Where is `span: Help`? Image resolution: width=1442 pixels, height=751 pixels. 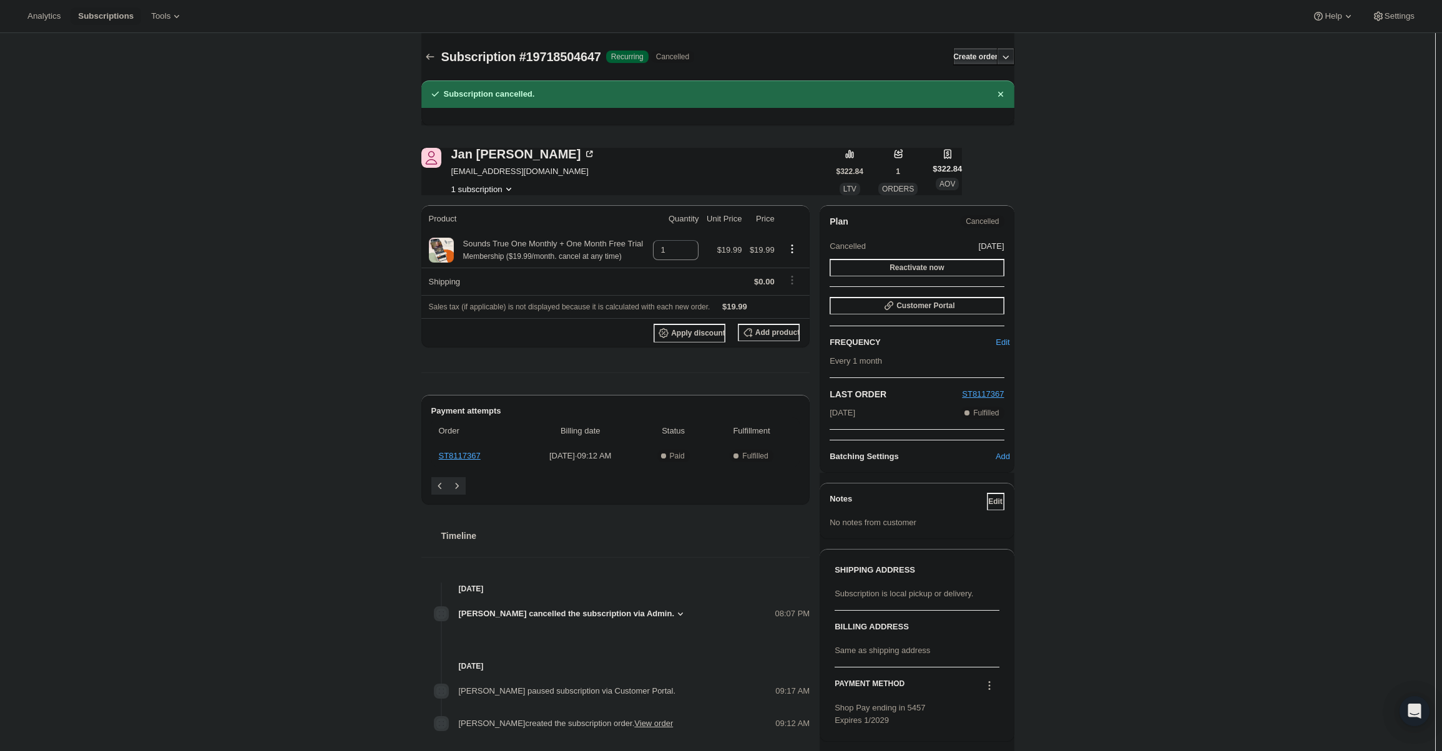
span: Help is located at coordinates (1332, 16).